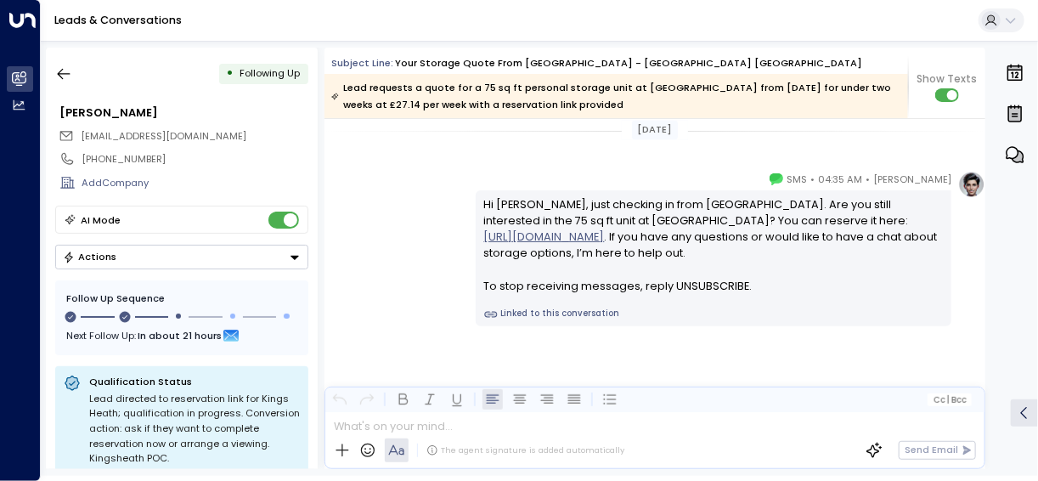  I want to click on span: wobihi@gmail.com, so click(163, 136).